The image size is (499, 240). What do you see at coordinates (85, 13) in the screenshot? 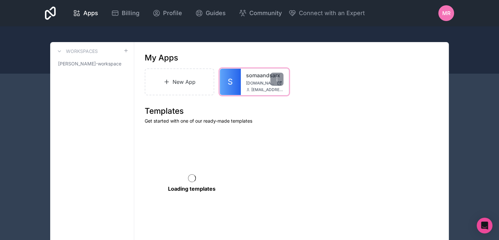
I see `a: Apps` at bounding box center [85, 13].